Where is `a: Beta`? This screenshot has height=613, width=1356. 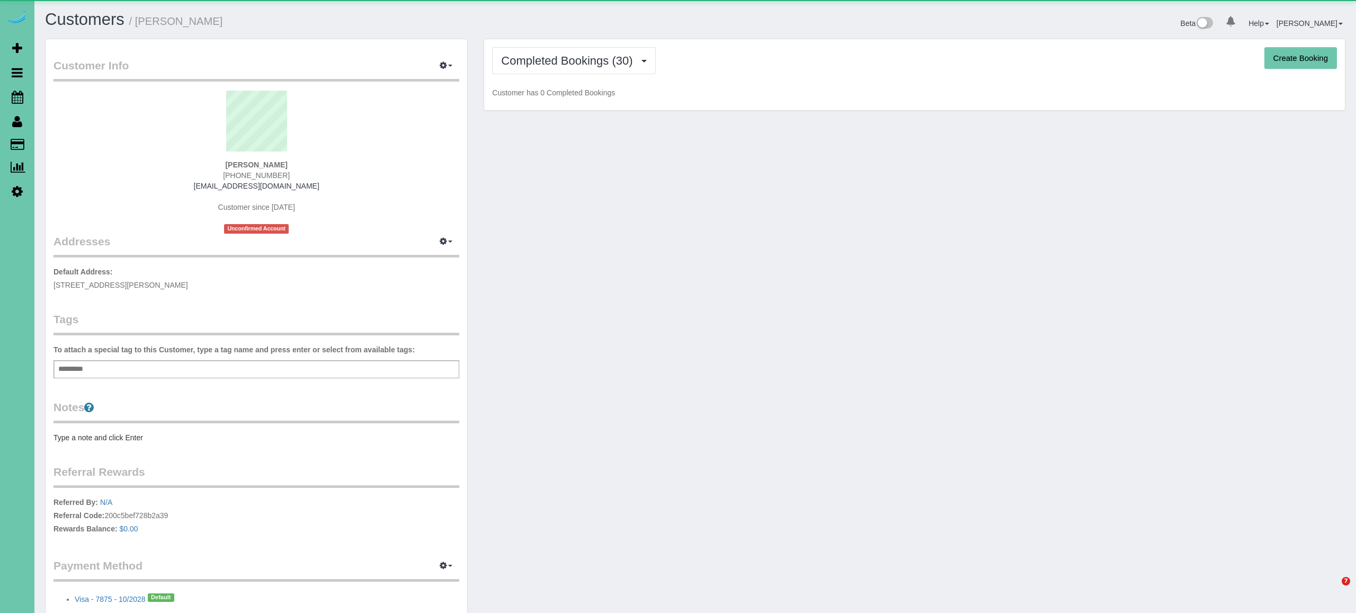 a: Beta is located at coordinates (1197, 23).